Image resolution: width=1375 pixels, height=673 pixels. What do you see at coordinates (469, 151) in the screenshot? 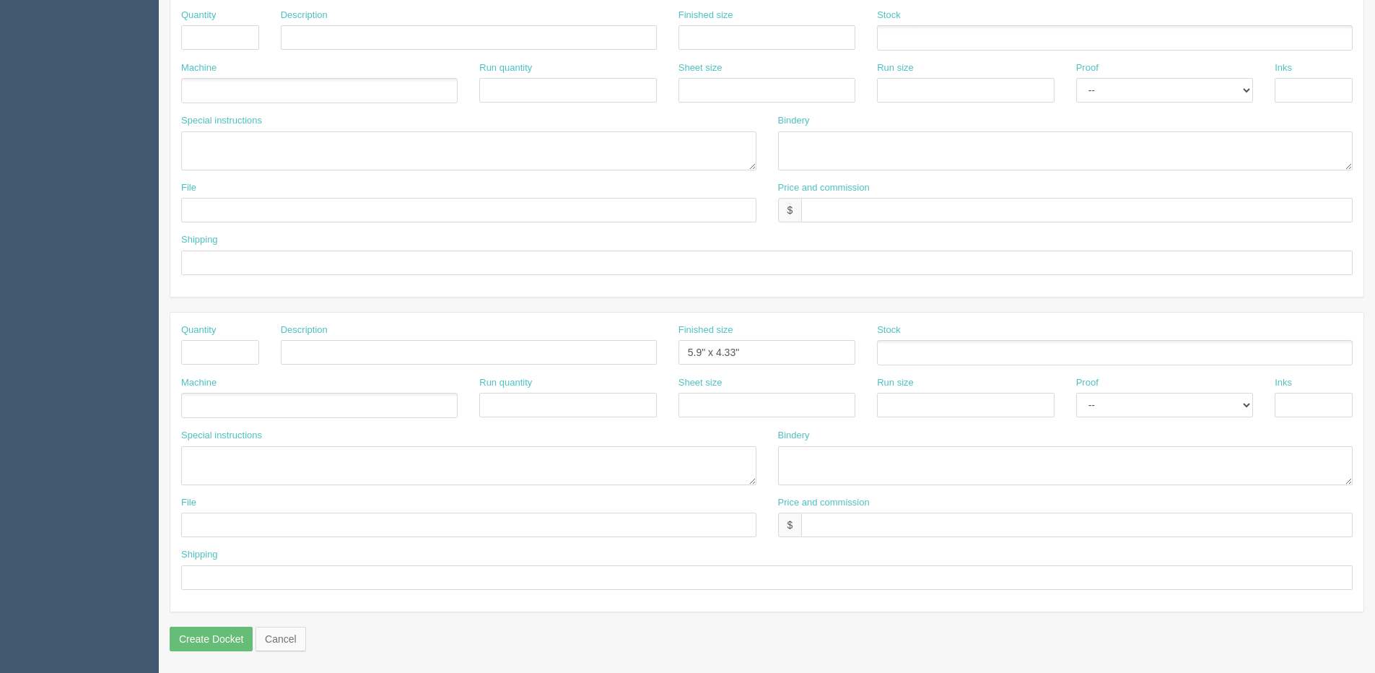
I see `textarea: See quantities on files 2 files x 40 | 10 files x 30 | 7 files x 25 | 2 file x 20 | 33 files x 10` at bounding box center [469, 151].